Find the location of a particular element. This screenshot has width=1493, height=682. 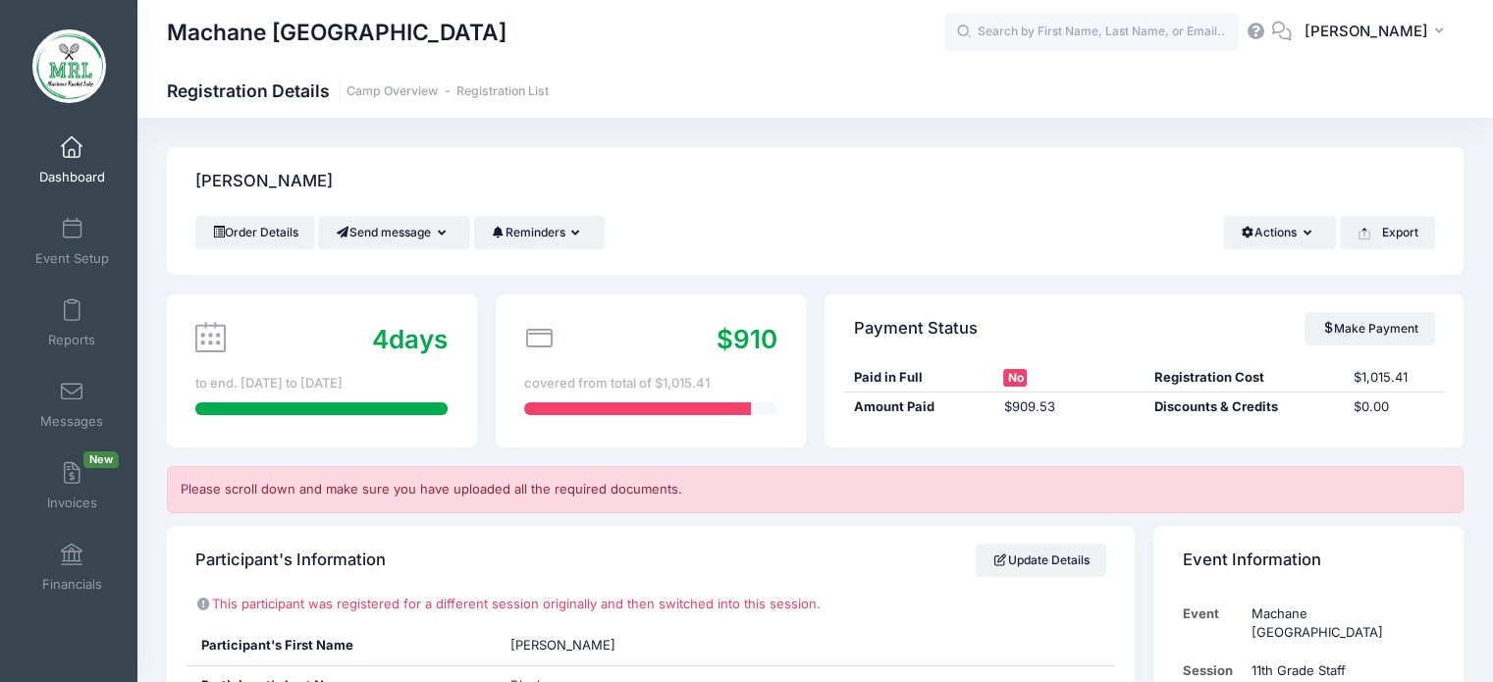

button: Send message is located at coordinates (394, 233).